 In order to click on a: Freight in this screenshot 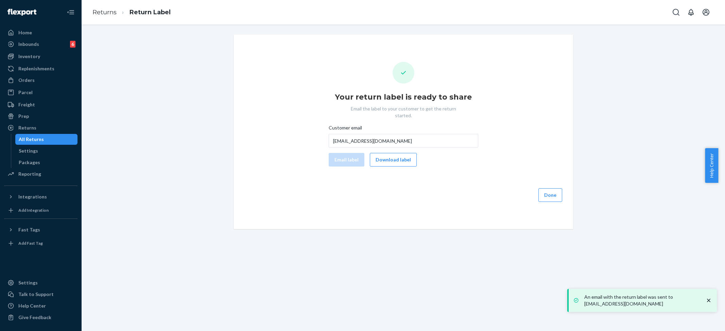, I will do `click(41, 105)`.